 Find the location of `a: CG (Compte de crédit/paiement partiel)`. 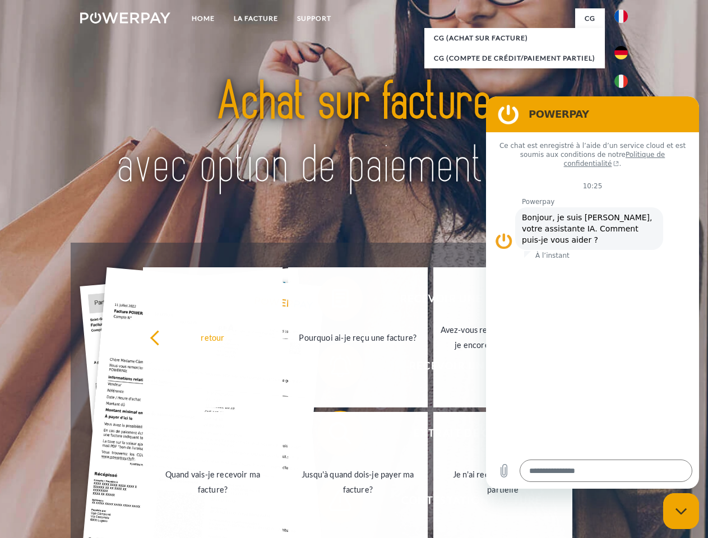

a: CG (Compte de crédit/paiement partiel) is located at coordinates (514, 58).